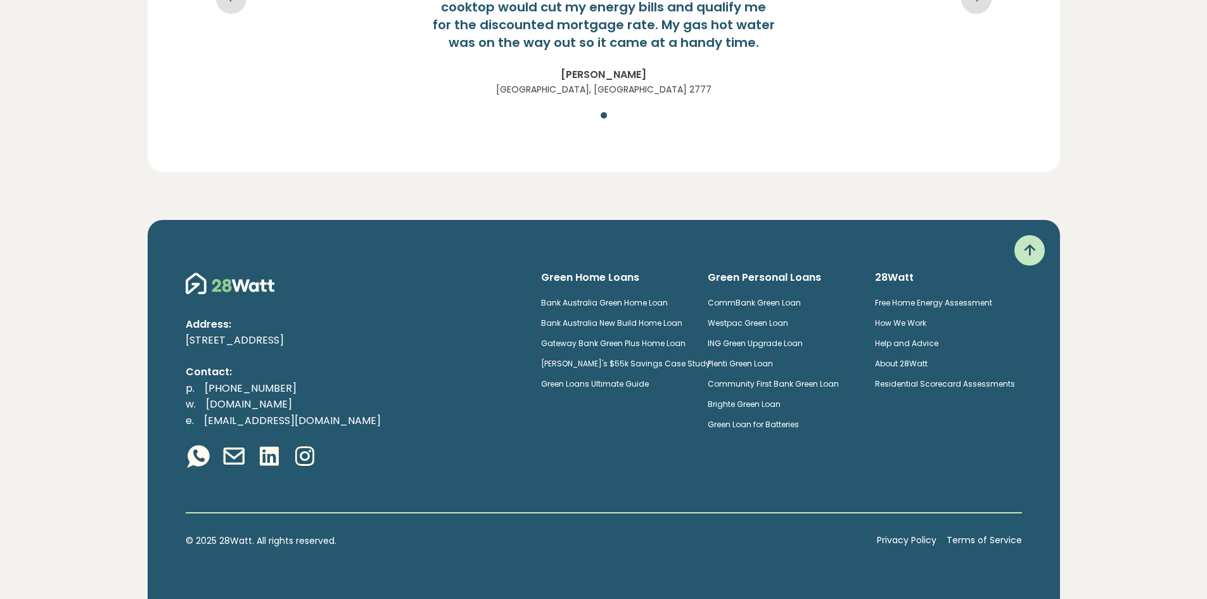 The width and height of the screenshot is (1207, 599). Describe the element at coordinates (740, 363) in the screenshot. I see `a: Plenti Green Loan` at that location.